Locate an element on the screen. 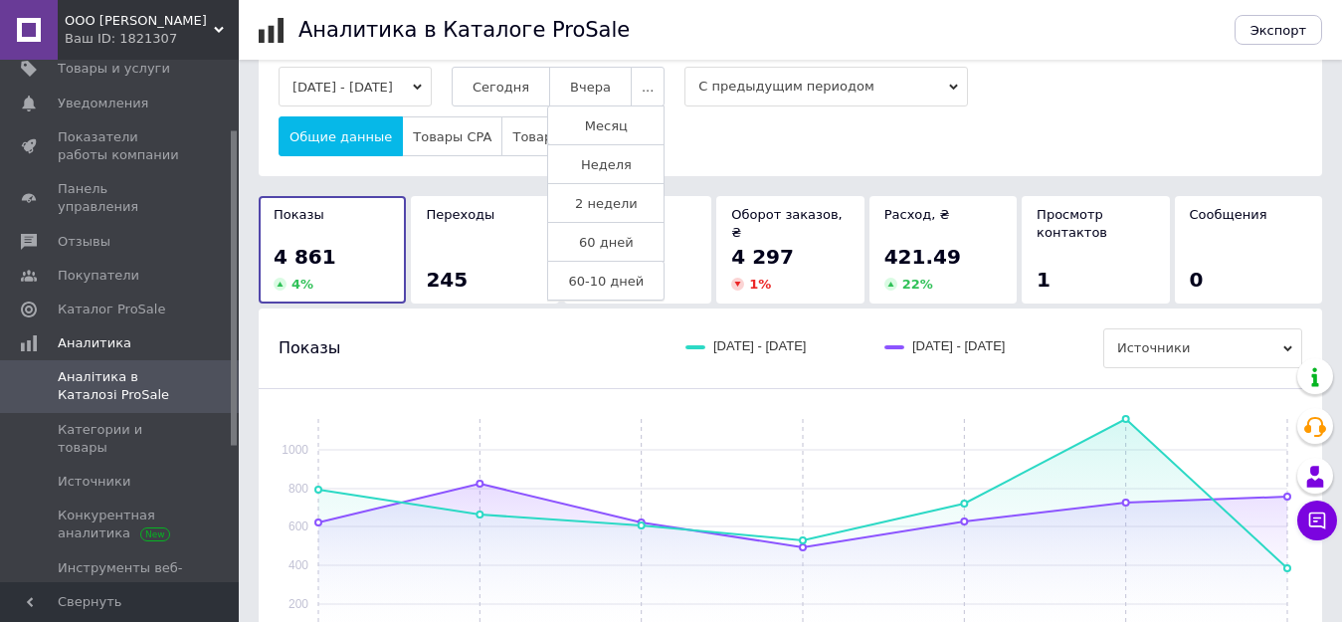 Image resolution: width=1342 pixels, height=622 pixels. span: Каталог ProSale is located at coordinates (111, 309).